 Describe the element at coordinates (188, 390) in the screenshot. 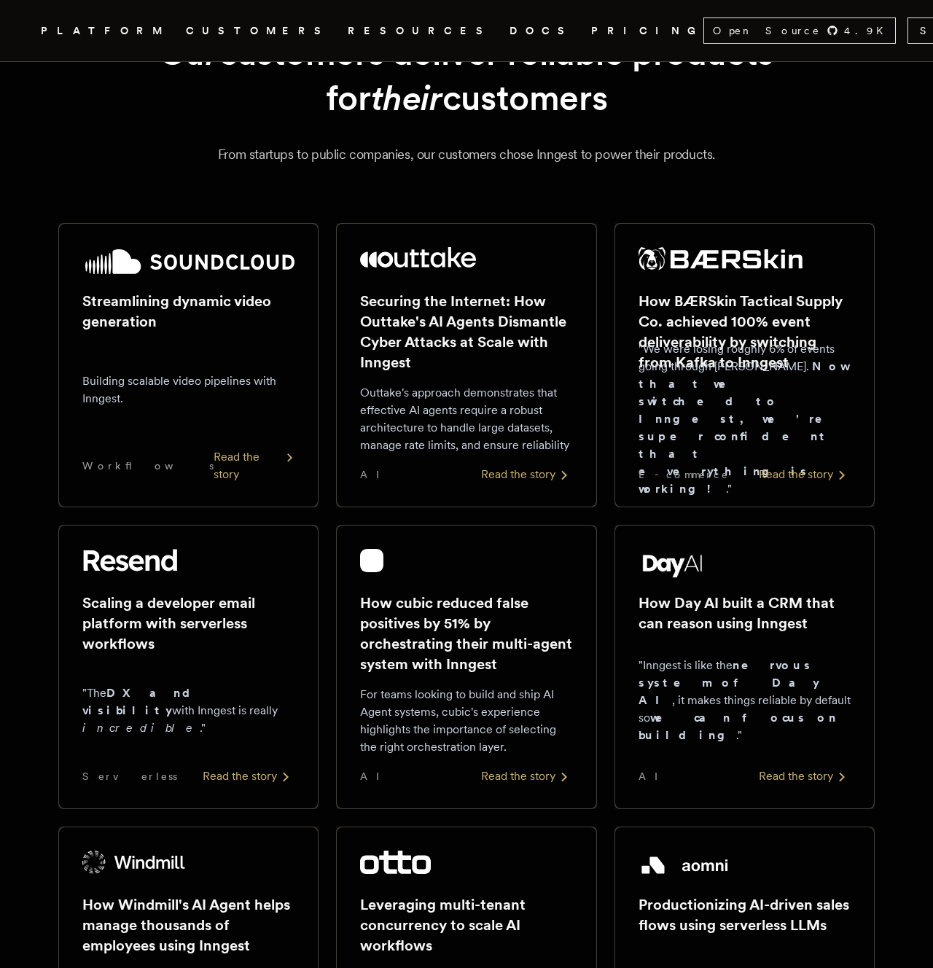

I see `p: Building scalable video pipelines with Inngest.` at that location.